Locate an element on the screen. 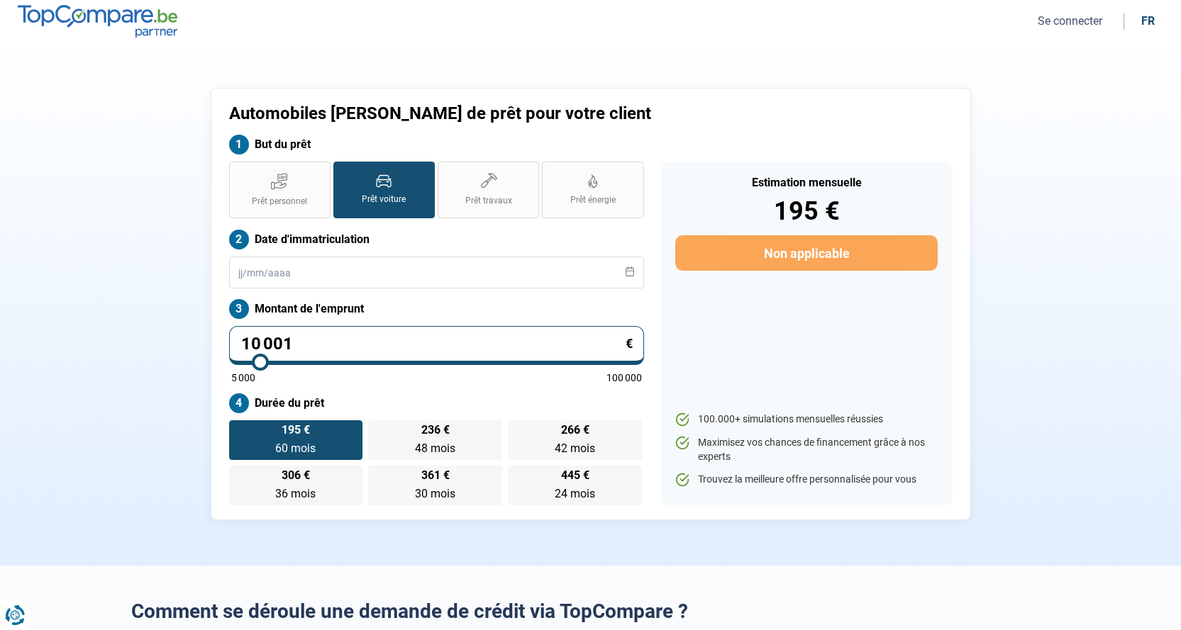 Image resolution: width=1181 pixels, height=630 pixels. span: 48 mois is located at coordinates (435, 448).